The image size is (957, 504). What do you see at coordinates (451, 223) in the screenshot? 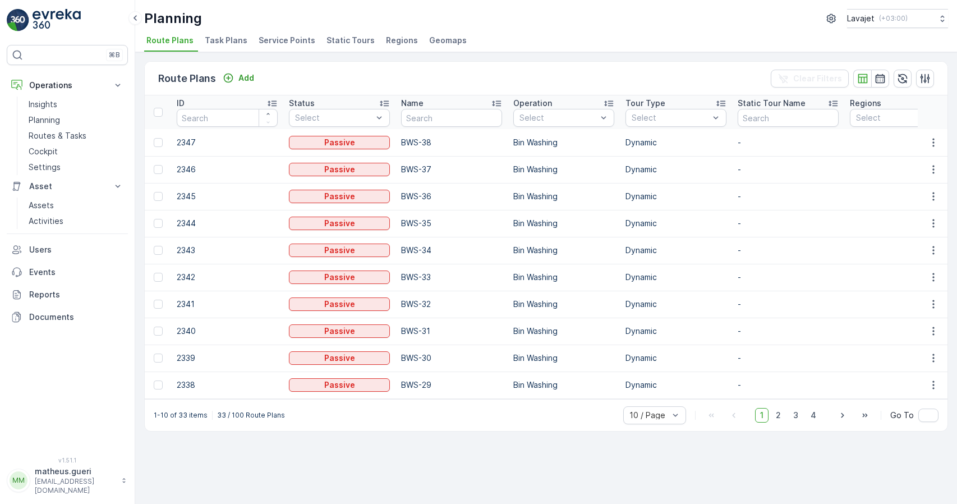
I see `p: BWS-35` at bounding box center [451, 223].